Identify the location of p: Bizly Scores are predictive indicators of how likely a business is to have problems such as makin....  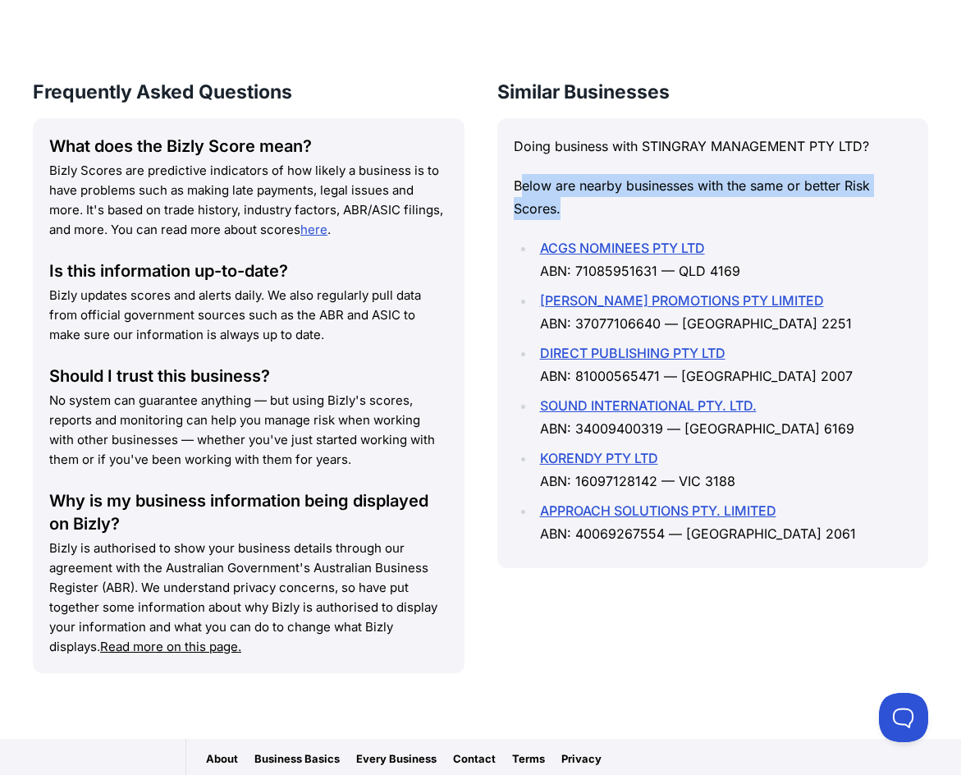
(249, 200).